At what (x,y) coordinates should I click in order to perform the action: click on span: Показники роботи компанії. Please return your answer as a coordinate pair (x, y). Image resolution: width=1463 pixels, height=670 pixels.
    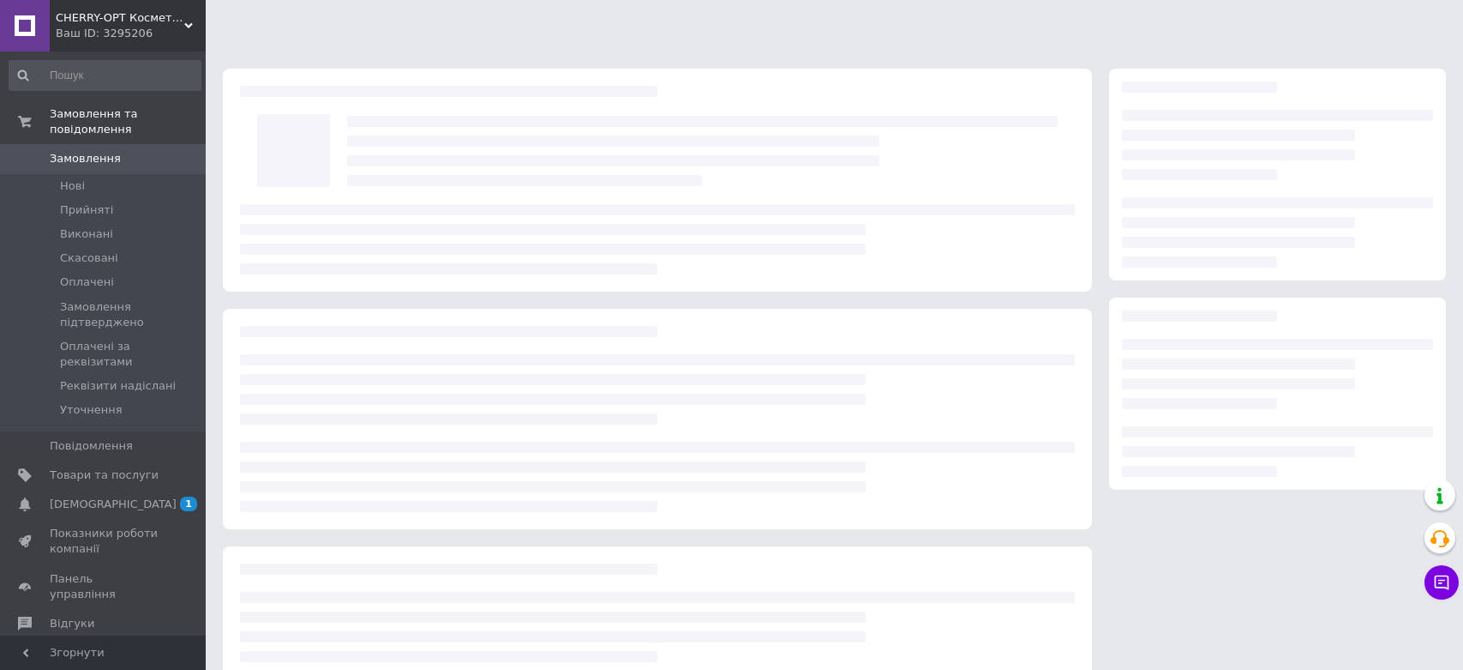
    Looking at the image, I should click on (104, 541).